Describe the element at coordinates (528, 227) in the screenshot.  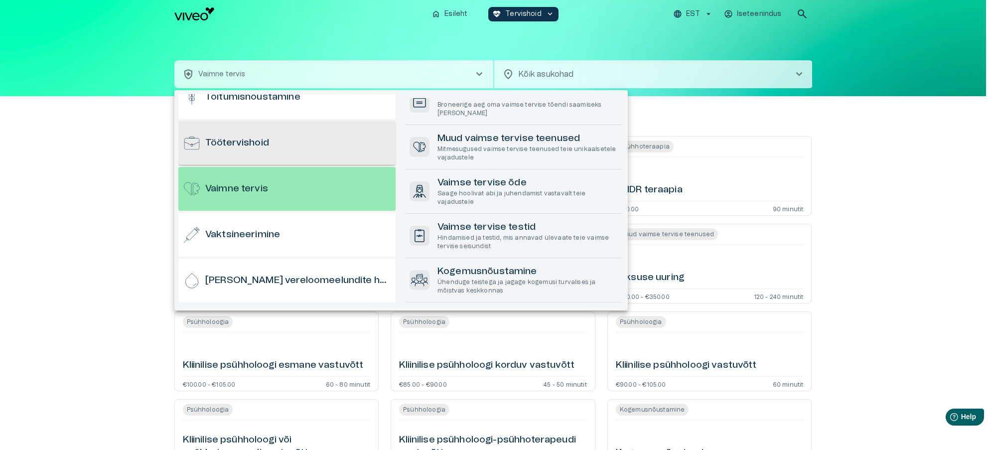
I see `h6: Vaimse tervise testid` at that location.